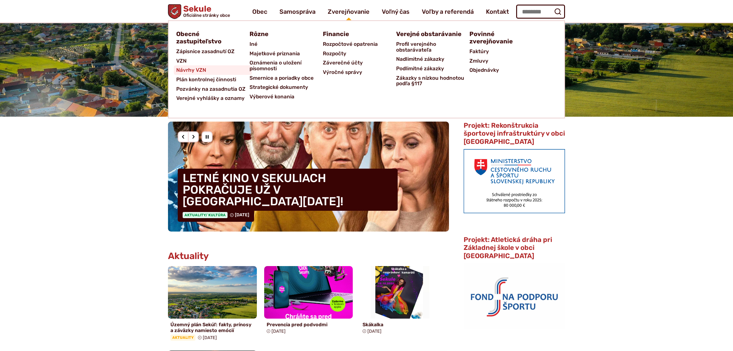 The width and height of the screenshot is (733, 351). I want to click on span: Obec, so click(260, 12).